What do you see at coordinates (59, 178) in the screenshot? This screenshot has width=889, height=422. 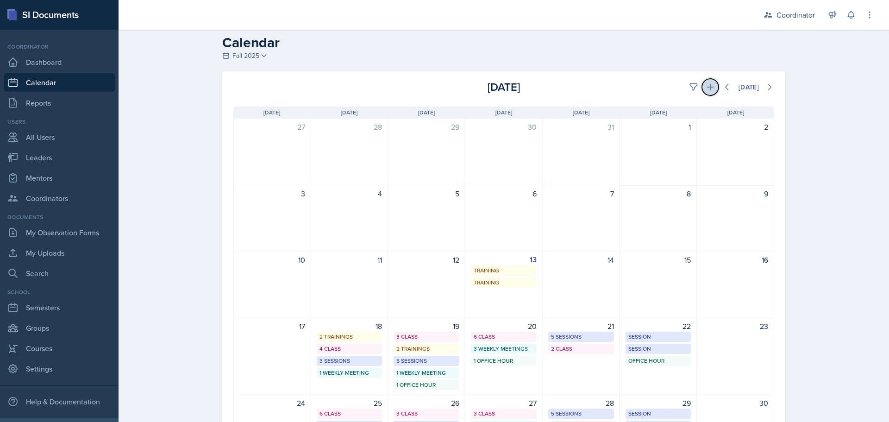 I see `a: Mentors` at bounding box center [59, 178].